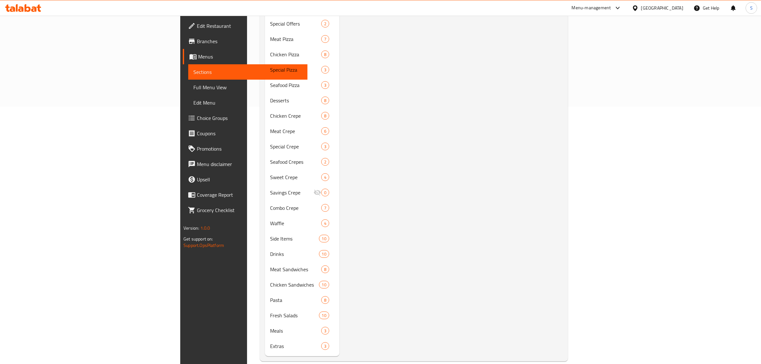 The width and height of the screenshot is (761, 364). I want to click on div: Menu-management, so click(591, 8).